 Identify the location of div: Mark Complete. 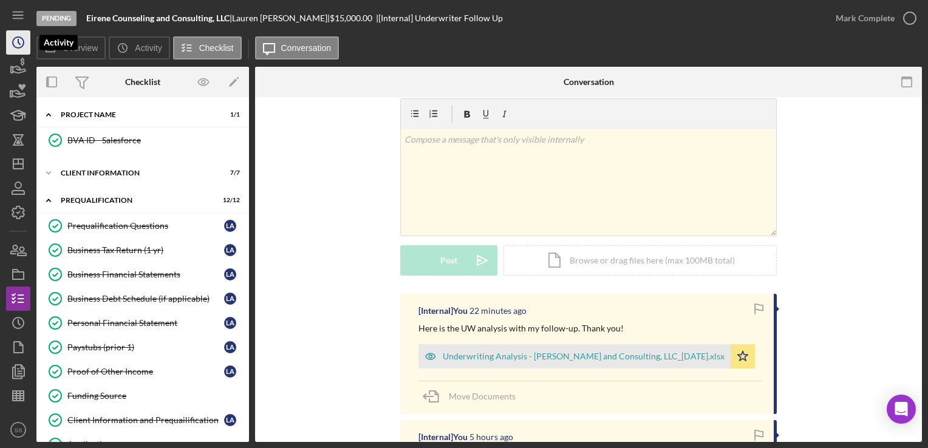
(865, 18).